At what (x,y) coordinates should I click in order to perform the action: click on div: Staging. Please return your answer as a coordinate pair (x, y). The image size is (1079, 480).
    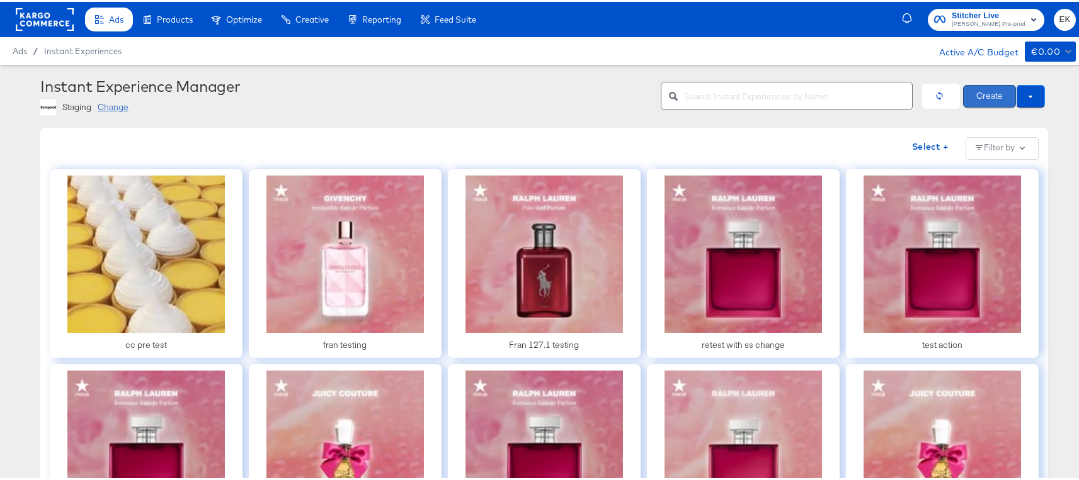
    Looking at the image, I should click on (77, 105).